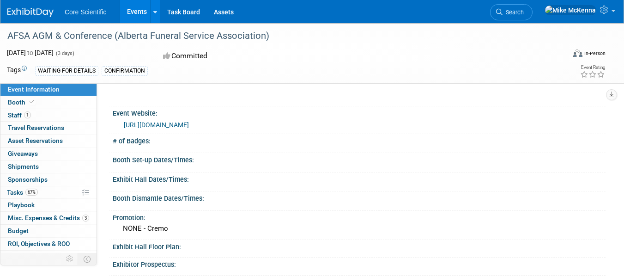 This screenshot has height=277, width=624. What do you see at coordinates (359, 228) in the screenshot?
I see `div: NONE - Cremo` at bounding box center [359, 228].